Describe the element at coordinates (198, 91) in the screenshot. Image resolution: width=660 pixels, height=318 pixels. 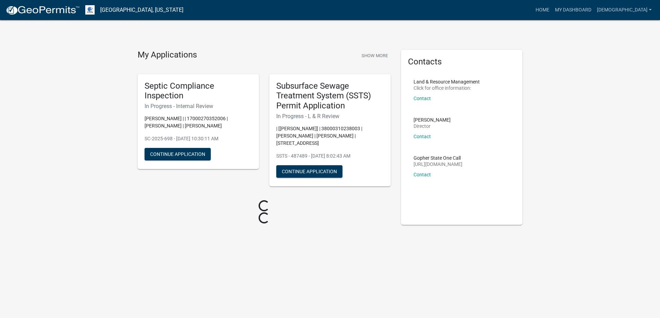
I see `h5: Septic Compliance Inspection` at that location.